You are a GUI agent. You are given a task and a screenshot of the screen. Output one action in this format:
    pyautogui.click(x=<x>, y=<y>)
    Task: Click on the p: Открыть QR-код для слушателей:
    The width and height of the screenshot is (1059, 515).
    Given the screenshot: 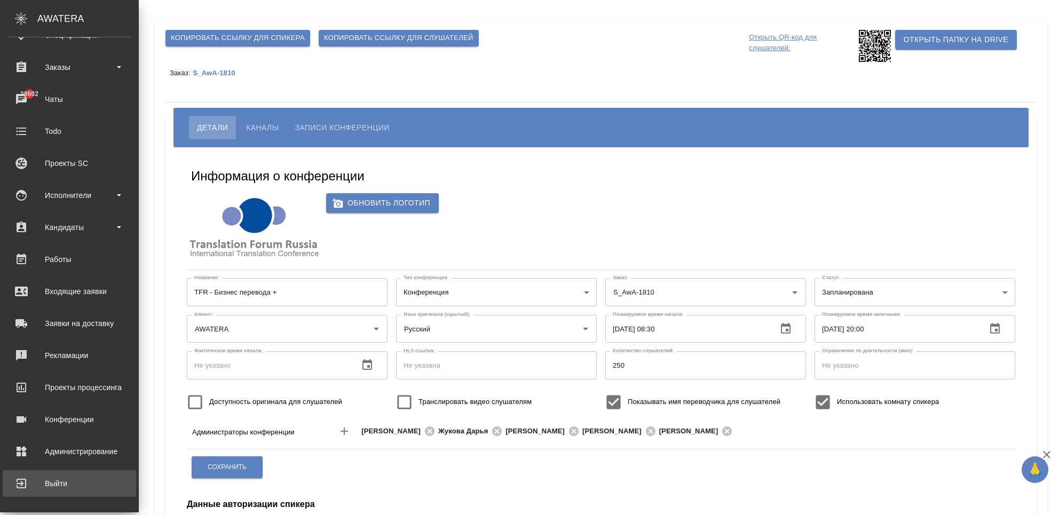 What is the action you would take?
    pyautogui.click(x=802, y=46)
    